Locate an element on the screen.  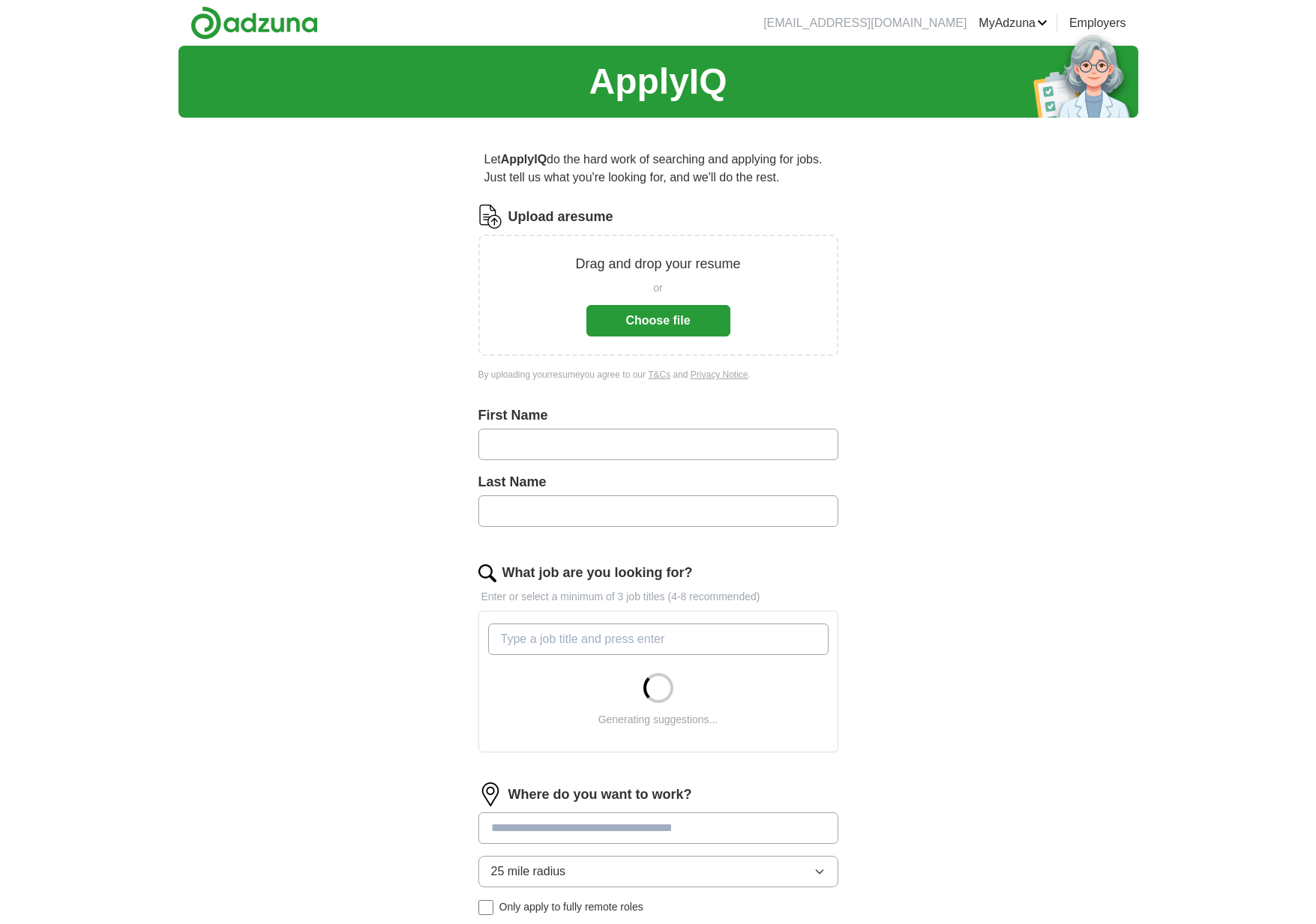
img: Adzuna logo is located at coordinates (255, 22).